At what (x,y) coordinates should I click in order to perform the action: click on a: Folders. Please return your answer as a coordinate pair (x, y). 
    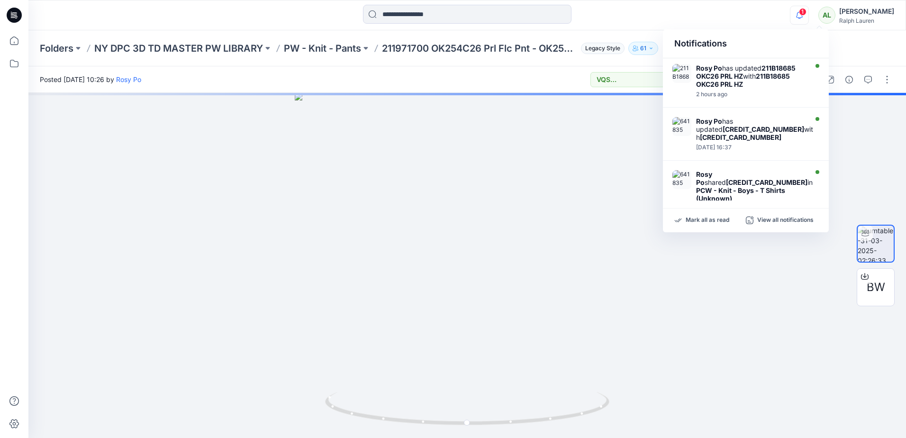
    Looking at the image, I should click on (56, 48).